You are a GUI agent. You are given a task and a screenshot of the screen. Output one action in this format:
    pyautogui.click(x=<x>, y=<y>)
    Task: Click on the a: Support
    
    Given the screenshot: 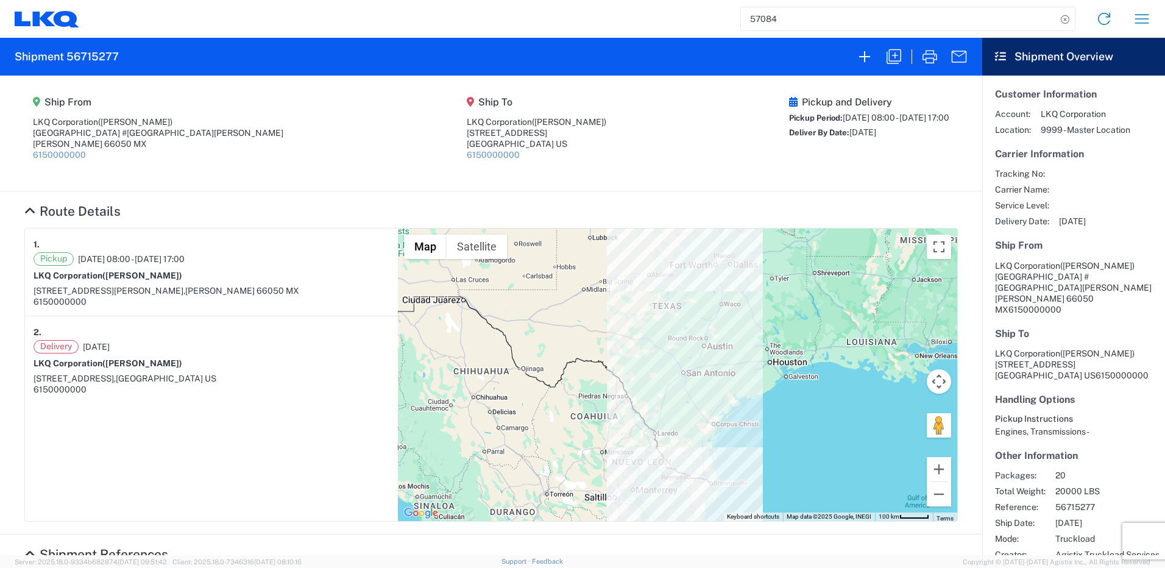 What is the action you would take?
    pyautogui.click(x=517, y=561)
    